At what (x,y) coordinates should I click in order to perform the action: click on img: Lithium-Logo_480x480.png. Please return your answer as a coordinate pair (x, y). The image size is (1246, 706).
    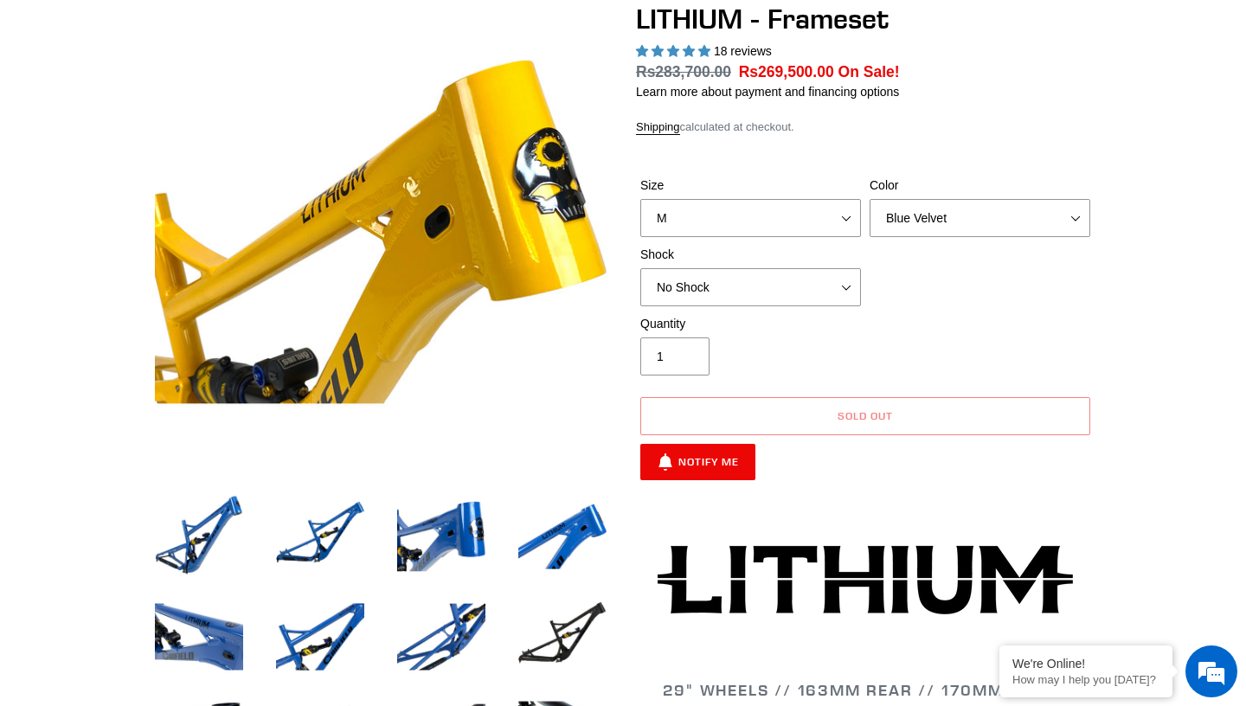
    Looking at the image, I should click on (865, 580).